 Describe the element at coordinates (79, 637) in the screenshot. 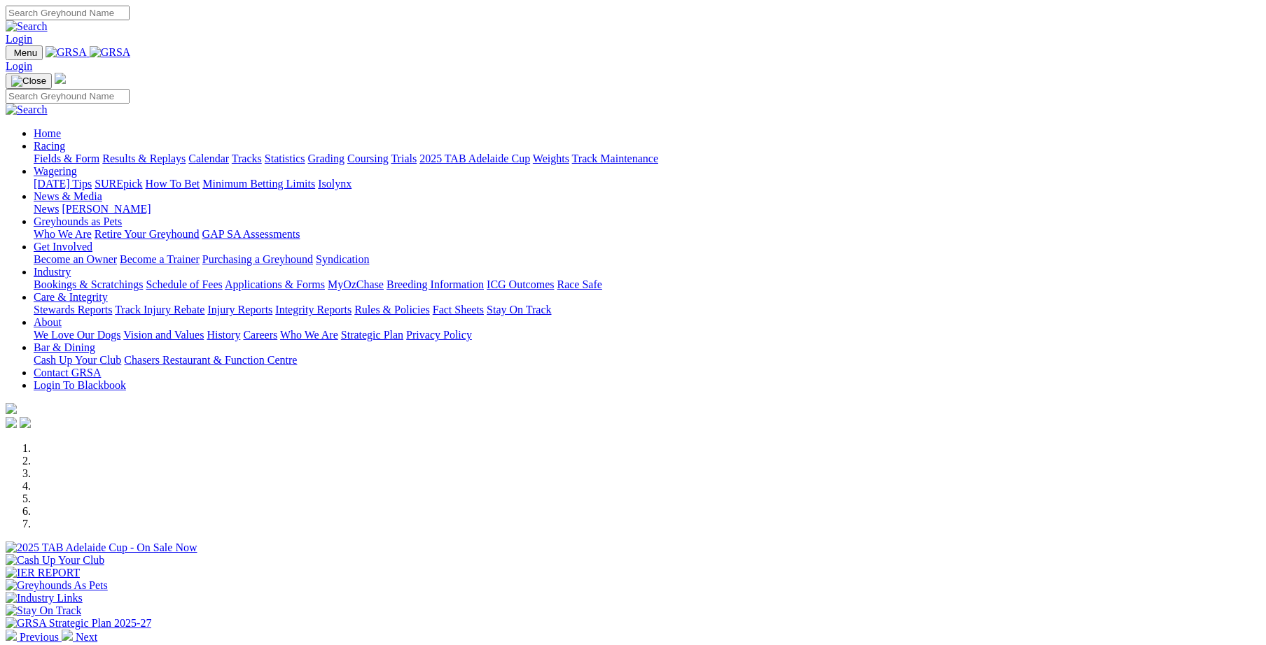

I see `a: Next` at that location.